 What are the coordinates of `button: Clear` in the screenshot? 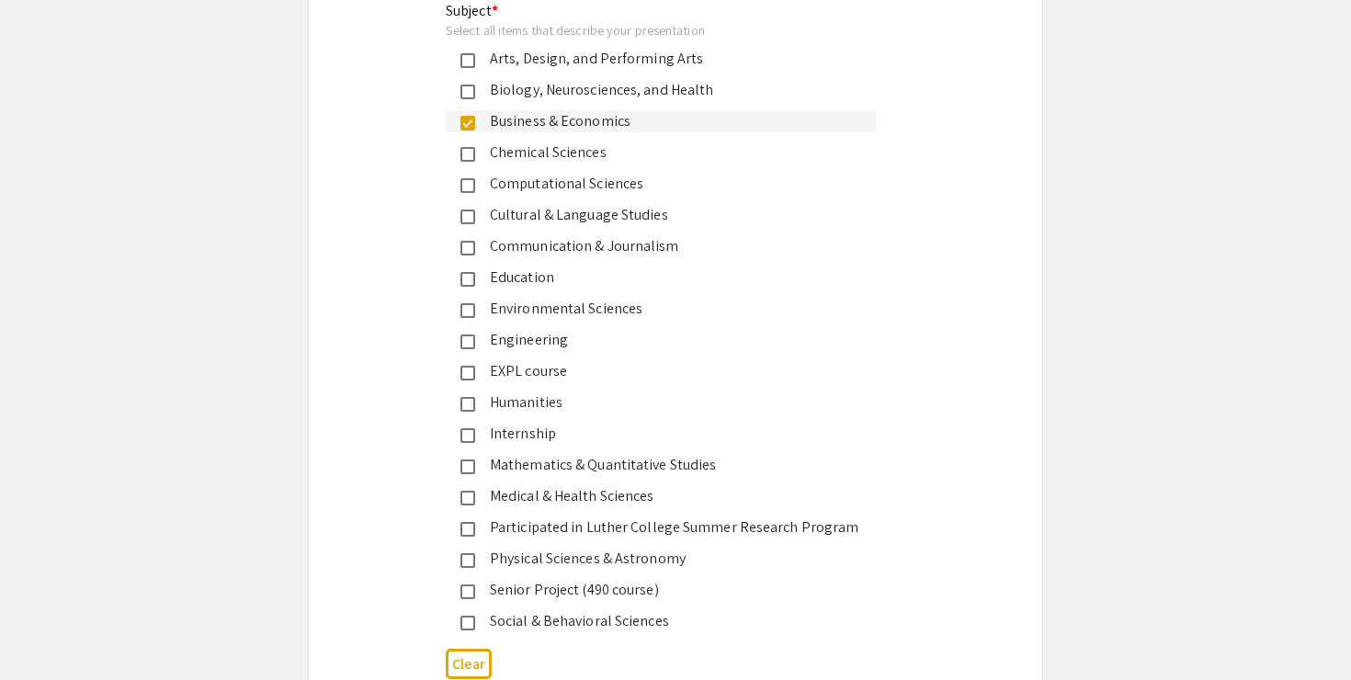 It's located at (469, 663).